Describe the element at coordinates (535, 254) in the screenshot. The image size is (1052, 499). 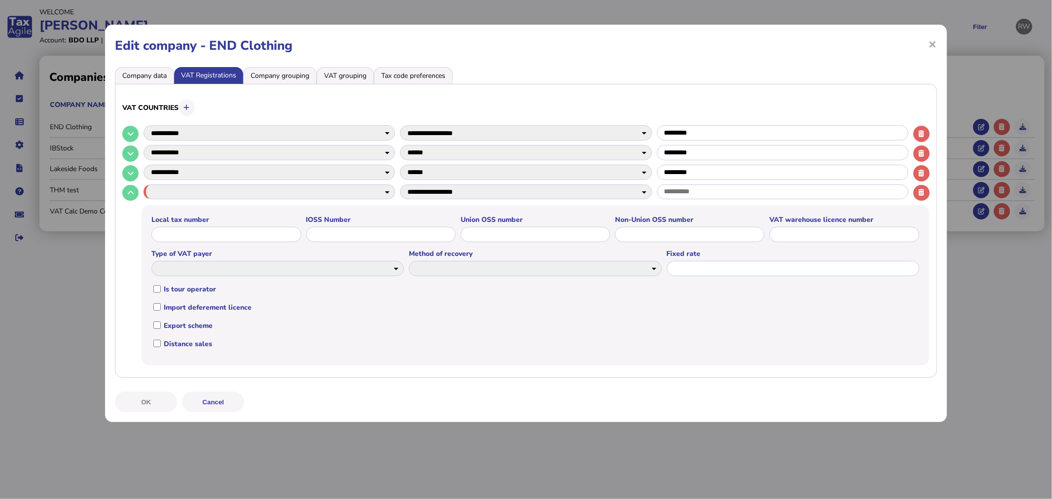
I see `label: Method of recovery` at that location.